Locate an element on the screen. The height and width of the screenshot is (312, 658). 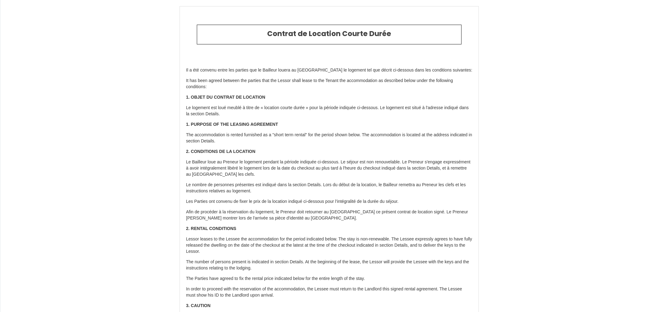
p: The Parties have agreed to fix the rental price indicated below for the entire length of the stay. is located at coordinates (329, 279).